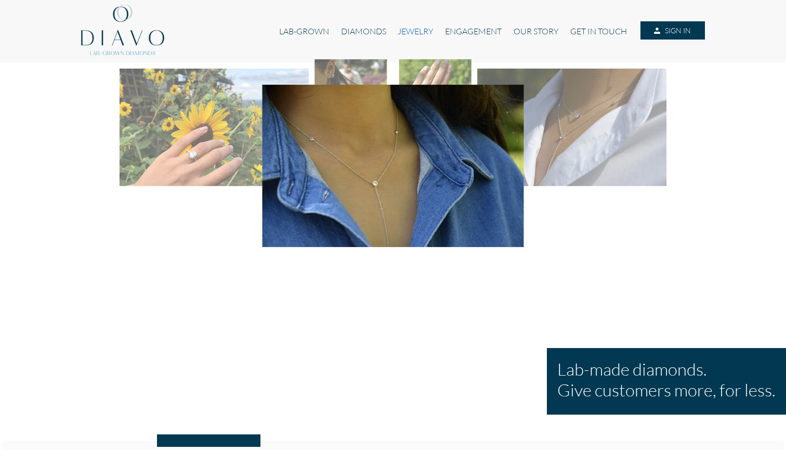  Describe the element at coordinates (667, 379) in the screenshot. I see `h1: Lab-made diamonds. Give customers more, for less.` at that location.